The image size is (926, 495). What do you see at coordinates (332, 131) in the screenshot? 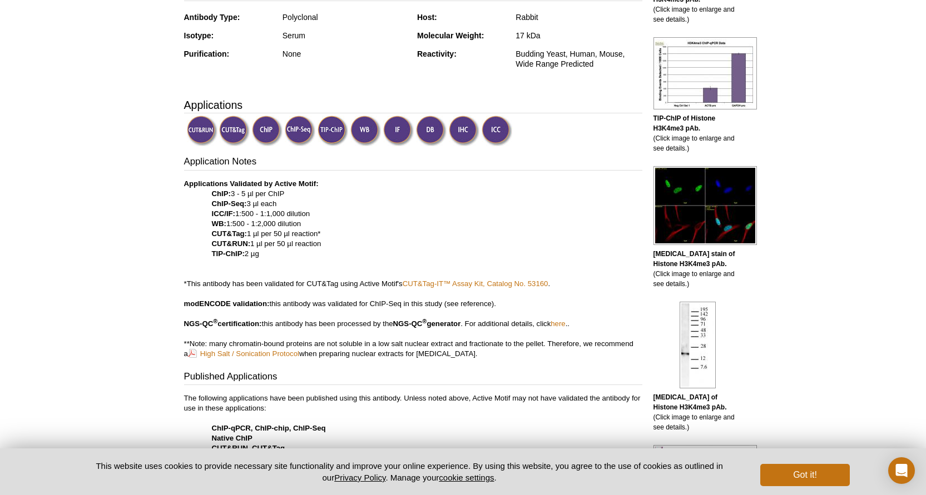
I see `img: TIP-ChIP Validated` at bounding box center [332, 131].